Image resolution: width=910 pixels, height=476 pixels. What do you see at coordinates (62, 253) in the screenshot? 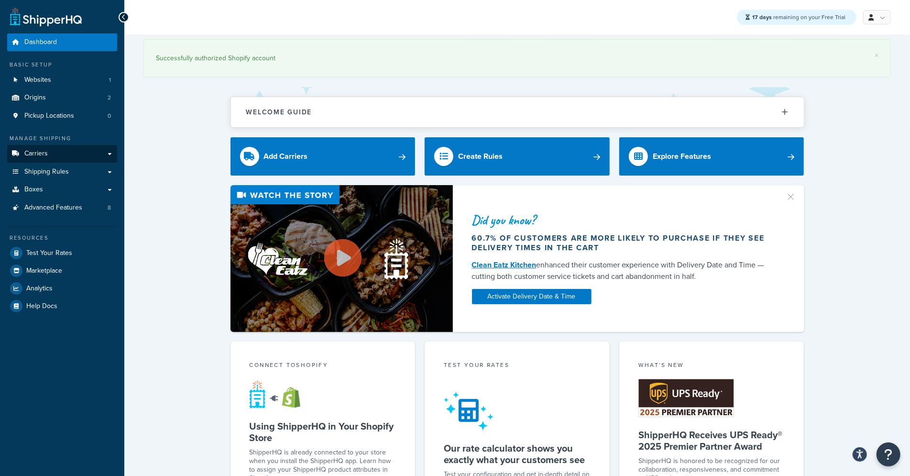
I see `li: Test Your Rates` at bounding box center [62, 253].